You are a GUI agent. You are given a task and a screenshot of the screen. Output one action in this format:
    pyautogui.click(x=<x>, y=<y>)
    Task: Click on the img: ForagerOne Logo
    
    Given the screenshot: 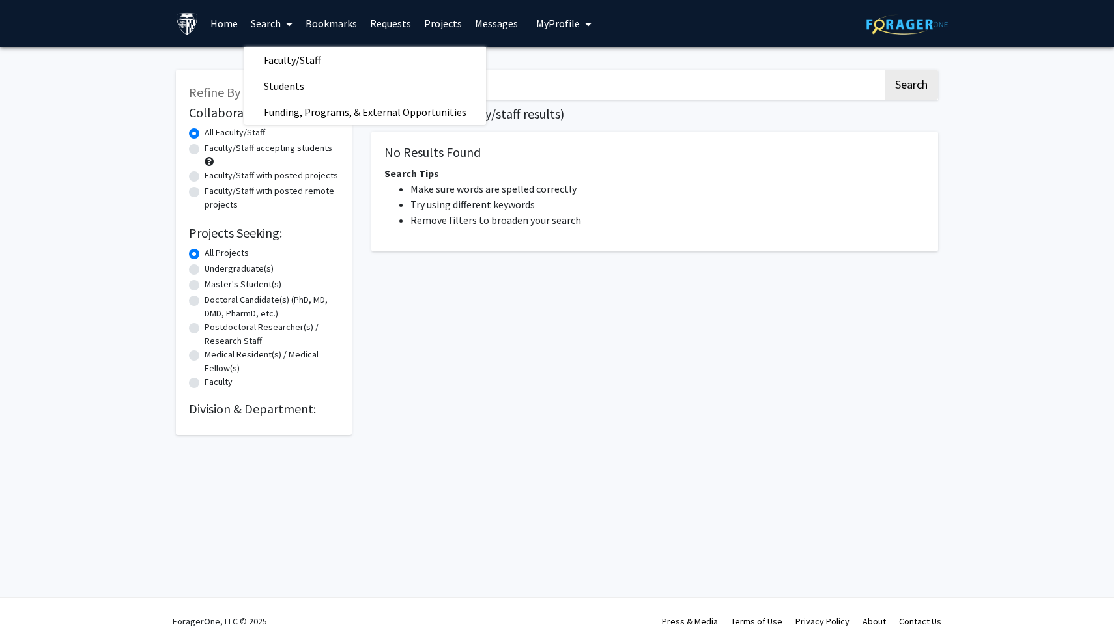 What is the action you would take?
    pyautogui.click(x=907, y=24)
    